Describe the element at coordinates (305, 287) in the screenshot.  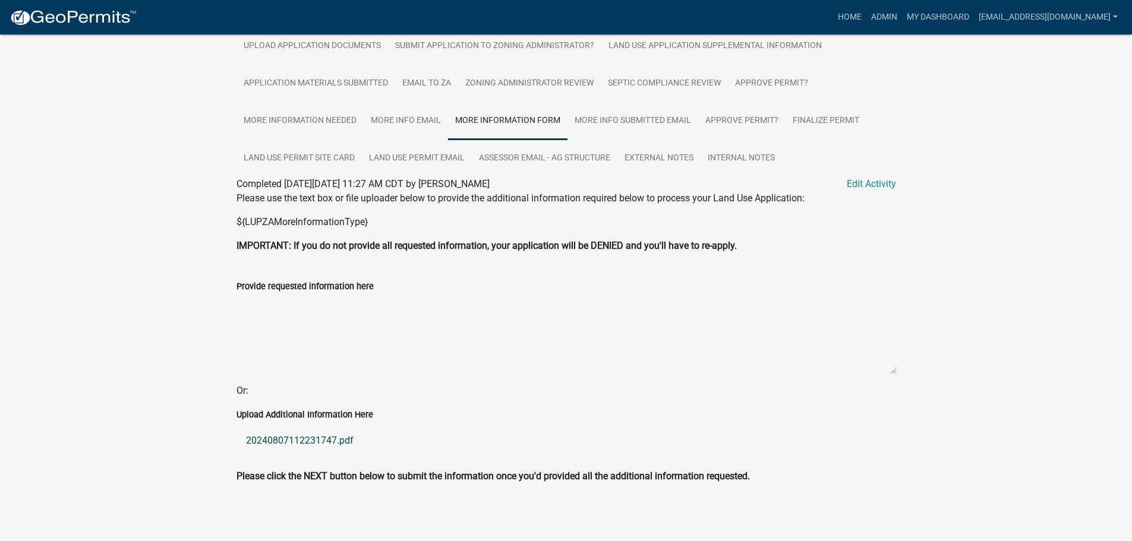
I see `label: Provide requested information here` at that location.